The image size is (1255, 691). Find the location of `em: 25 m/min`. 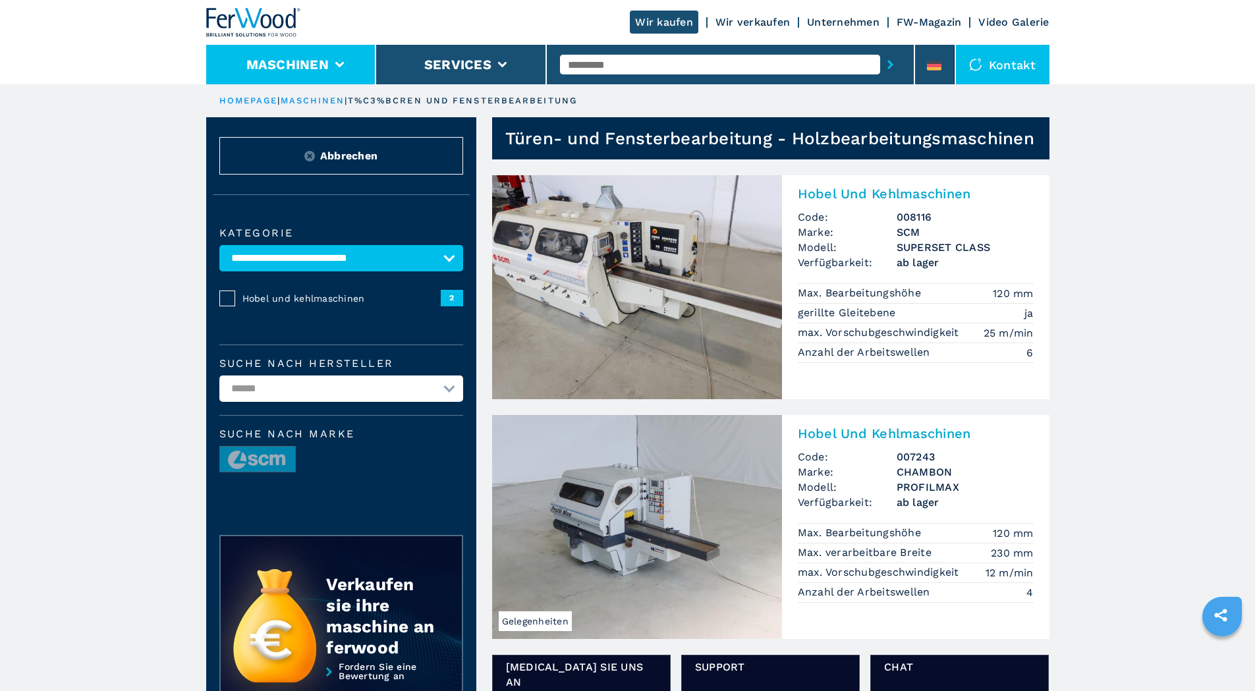

em: 25 m/min is located at coordinates (1008, 333).